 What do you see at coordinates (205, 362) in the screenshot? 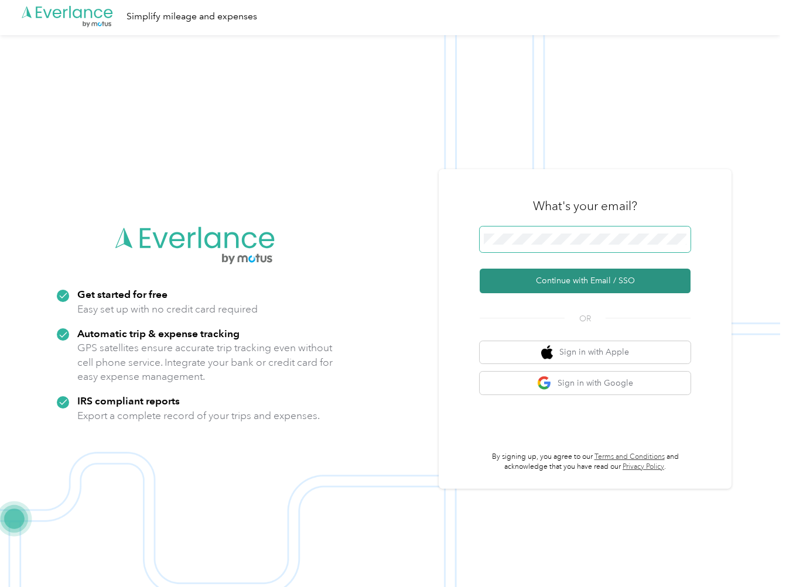
I see `p: GPS satellites ensure accurate trip tracking even without cell phone service. Integrate your bank...` at bounding box center [205, 362].